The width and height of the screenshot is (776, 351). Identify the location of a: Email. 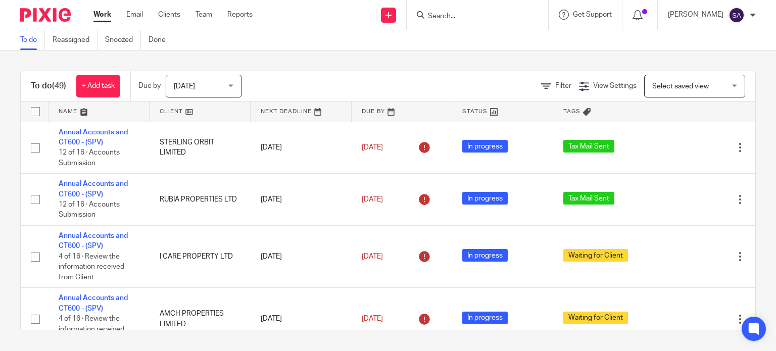
(134, 15).